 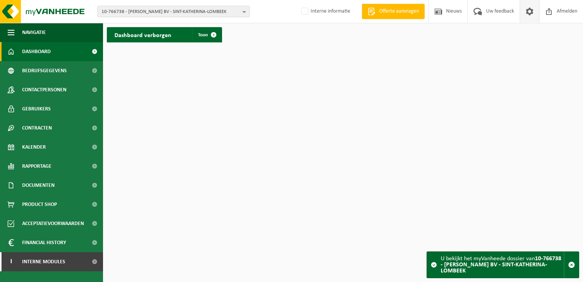 What do you see at coordinates (393, 11) in the screenshot?
I see `a: Offerte aanvragen` at bounding box center [393, 11].